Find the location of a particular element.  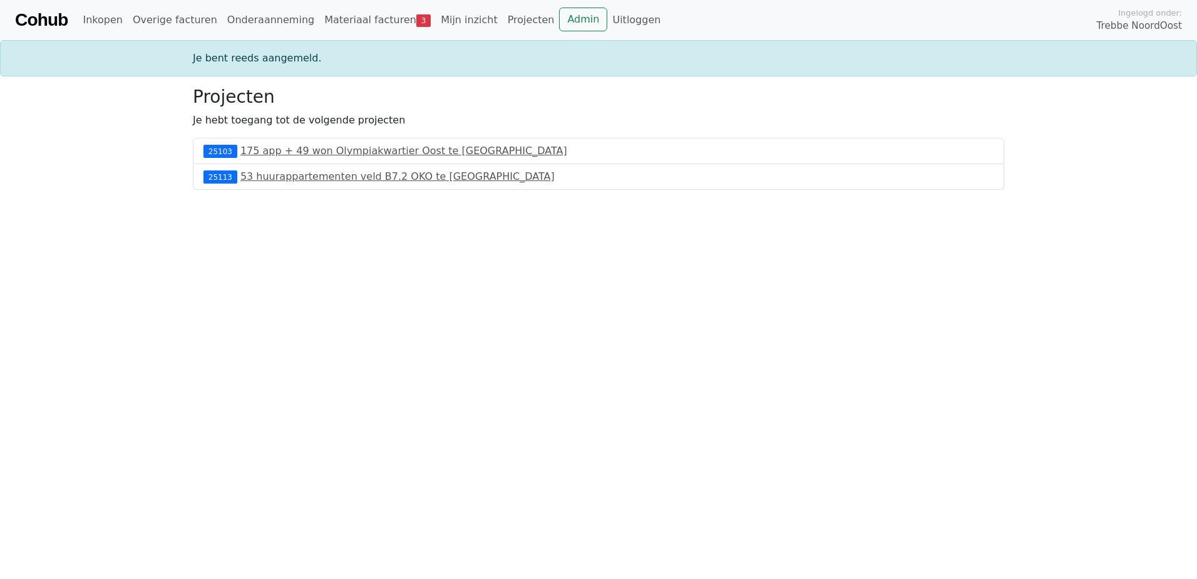

a: Mijn inzicht is located at coordinates (469, 20).